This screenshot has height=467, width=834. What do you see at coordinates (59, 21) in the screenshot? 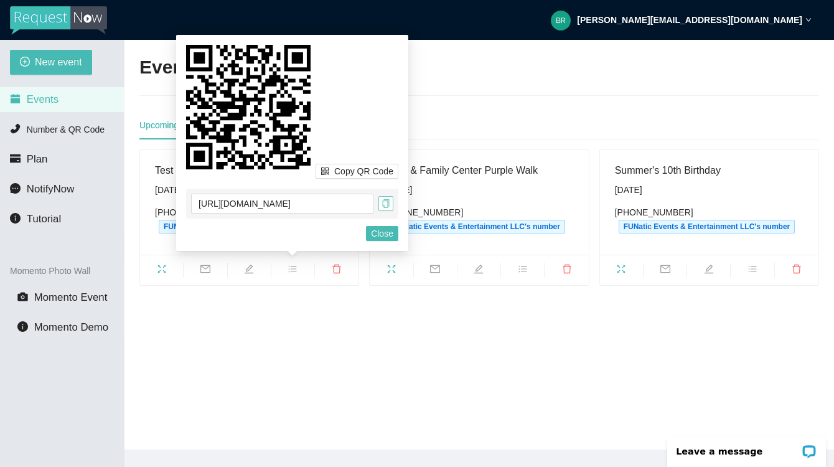
I see `img: RequestNow` at bounding box center [59, 21].